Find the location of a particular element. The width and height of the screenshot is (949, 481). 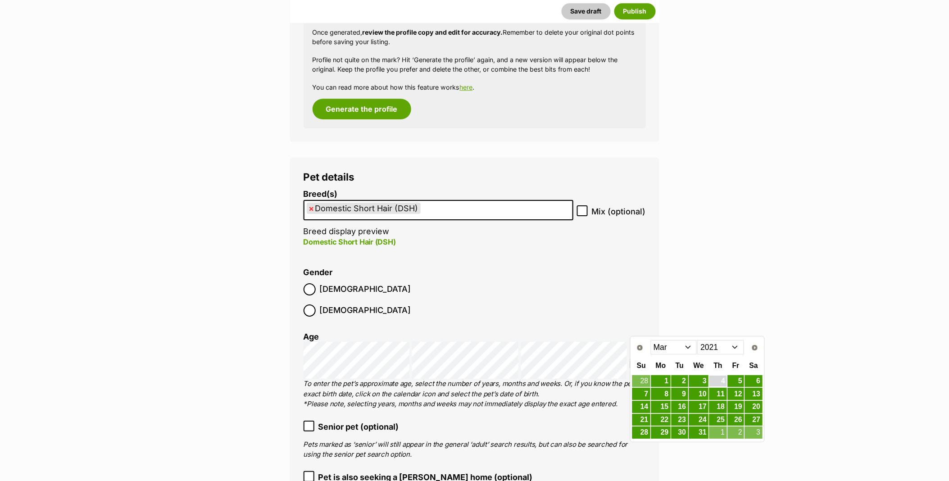

p: To enter the pet’s approximate age, select the number of years, months and weeks. Or, if you know... is located at coordinates (475, 394).